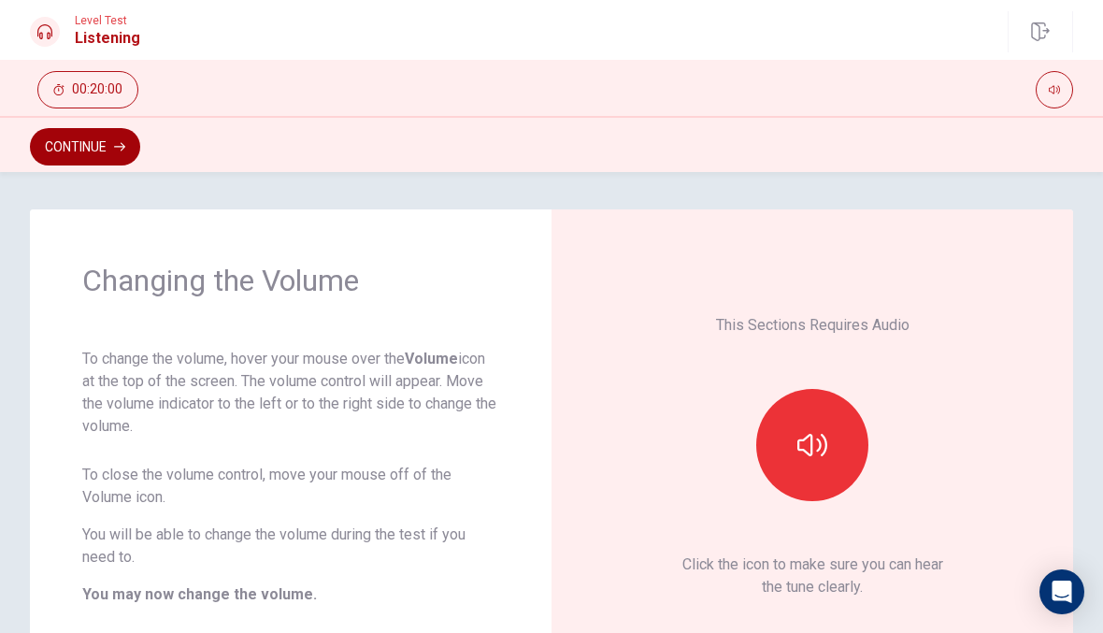  I want to click on p: Click the icon to make sure you can hear the tune clearly., so click(812, 576).